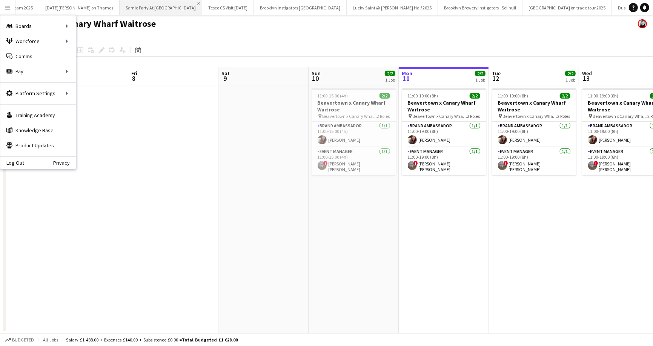  What do you see at coordinates (38, 26) in the screenshot?
I see `div: Boards` at bounding box center [38, 26].